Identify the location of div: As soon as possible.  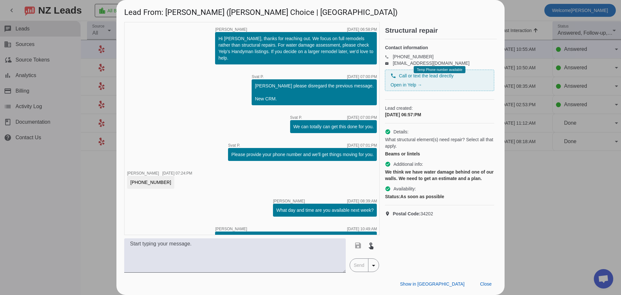
(440, 196).